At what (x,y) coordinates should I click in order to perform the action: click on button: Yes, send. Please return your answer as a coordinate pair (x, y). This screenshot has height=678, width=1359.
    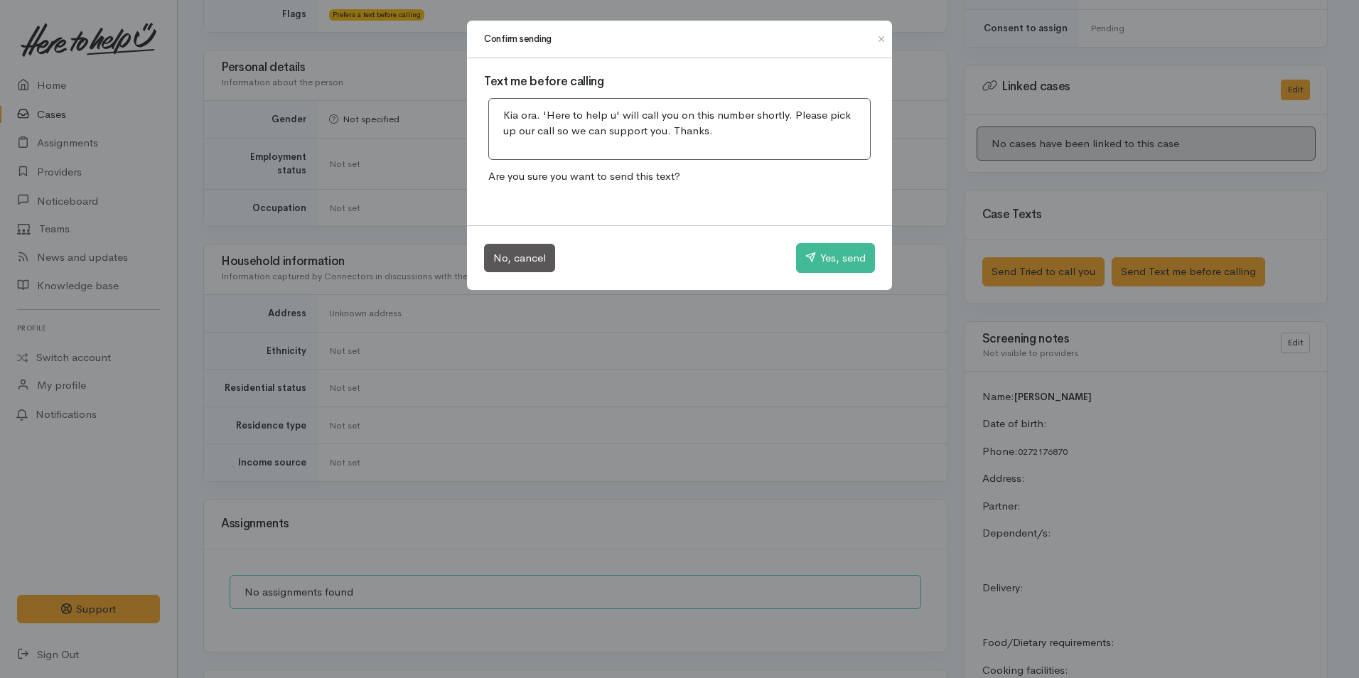
    Looking at the image, I should click on (835, 258).